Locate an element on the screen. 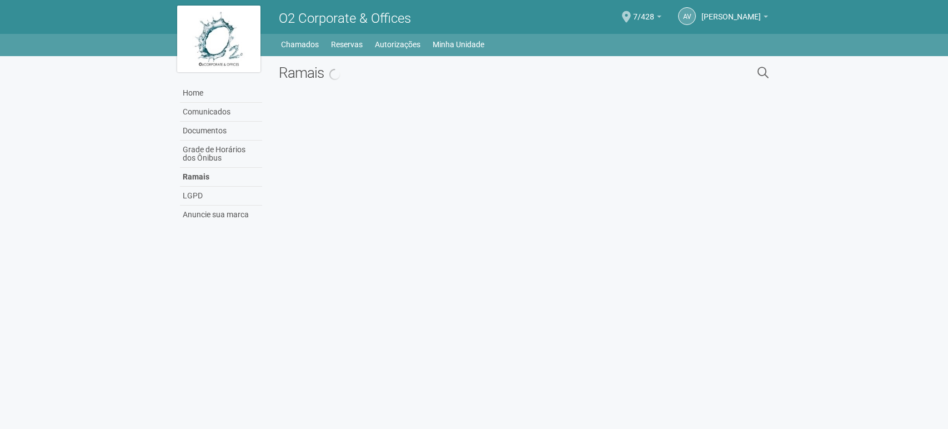 The width and height of the screenshot is (948, 429). img: spinner.png is located at coordinates (335, 74).